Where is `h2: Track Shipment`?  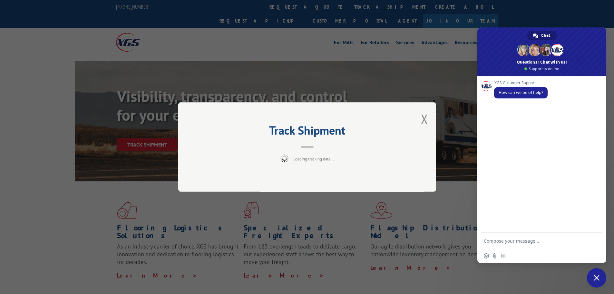 h2: Track Shipment is located at coordinates (307, 132).